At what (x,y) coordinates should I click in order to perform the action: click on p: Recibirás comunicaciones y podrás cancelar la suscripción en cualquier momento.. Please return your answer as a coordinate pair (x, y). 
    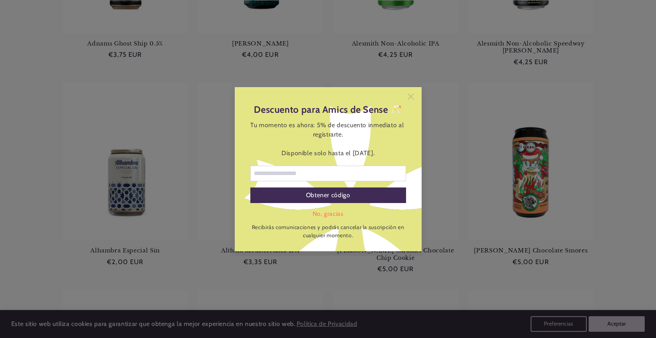
    Looking at the image, I should click on (328, 232).